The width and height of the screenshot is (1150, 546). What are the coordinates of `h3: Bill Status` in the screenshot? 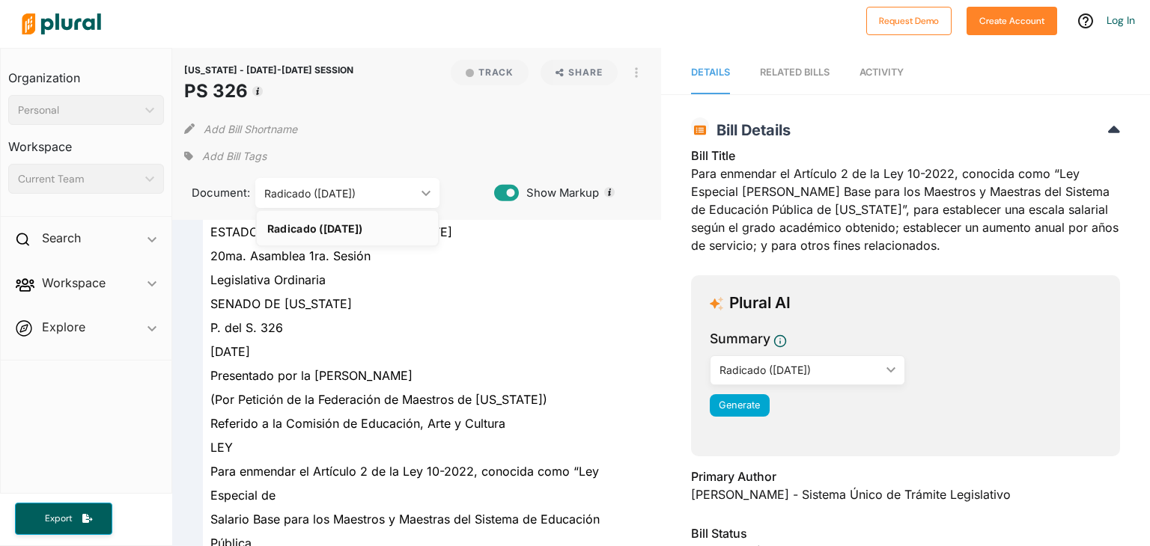 It's located at (905, 534).